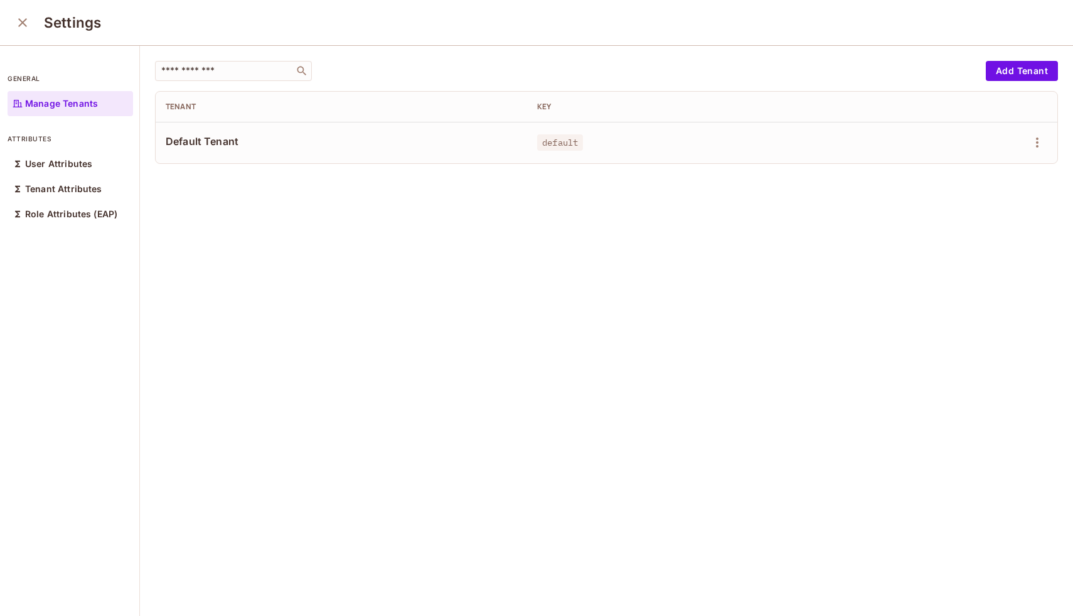  What do you see at coordinates (72, 23) in the screenshot?
I see `h3: Settings` at bounding box center [72, 23].